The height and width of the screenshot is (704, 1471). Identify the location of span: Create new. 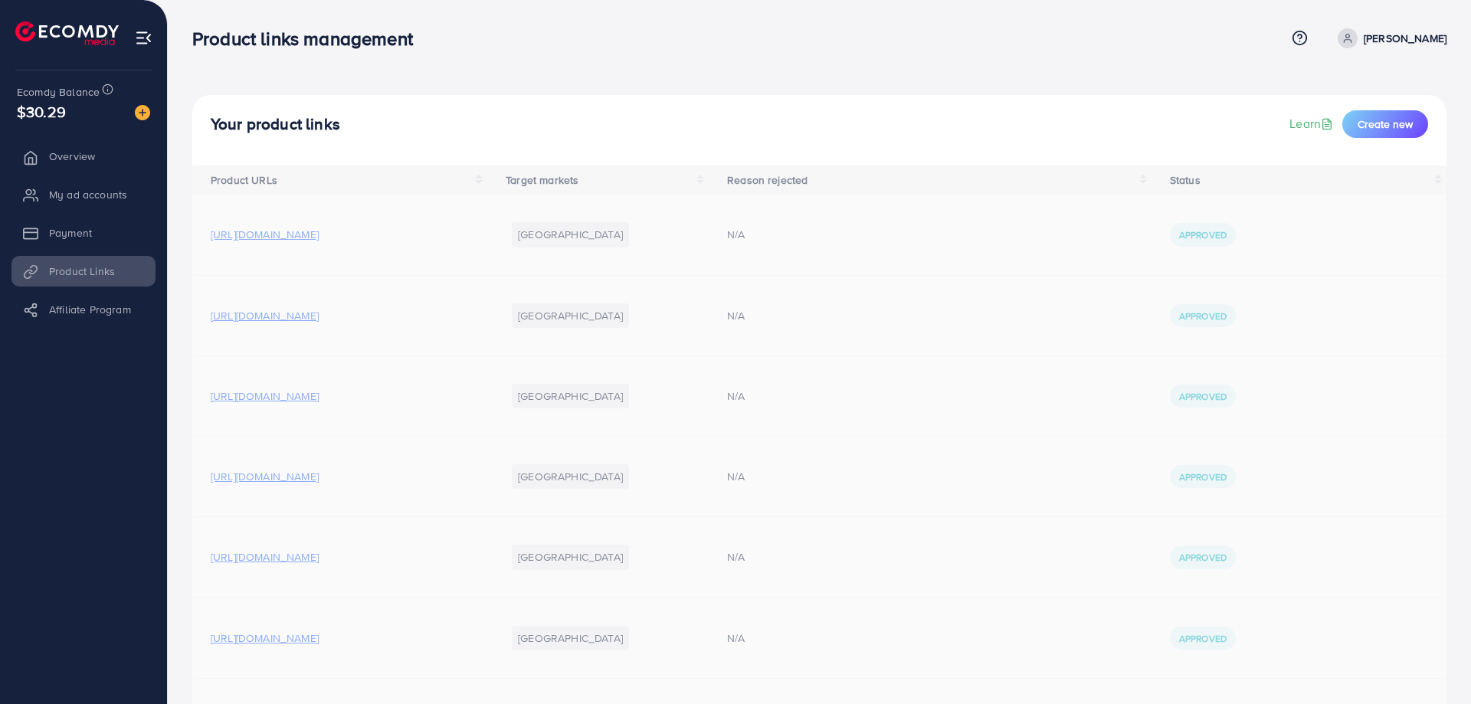
(1385, 124).